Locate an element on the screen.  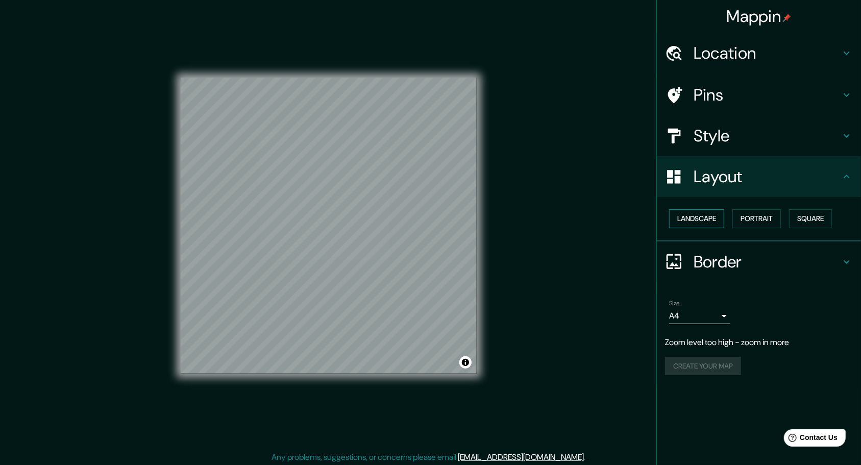
span: Contact Us is located at coordinates (48, 12).